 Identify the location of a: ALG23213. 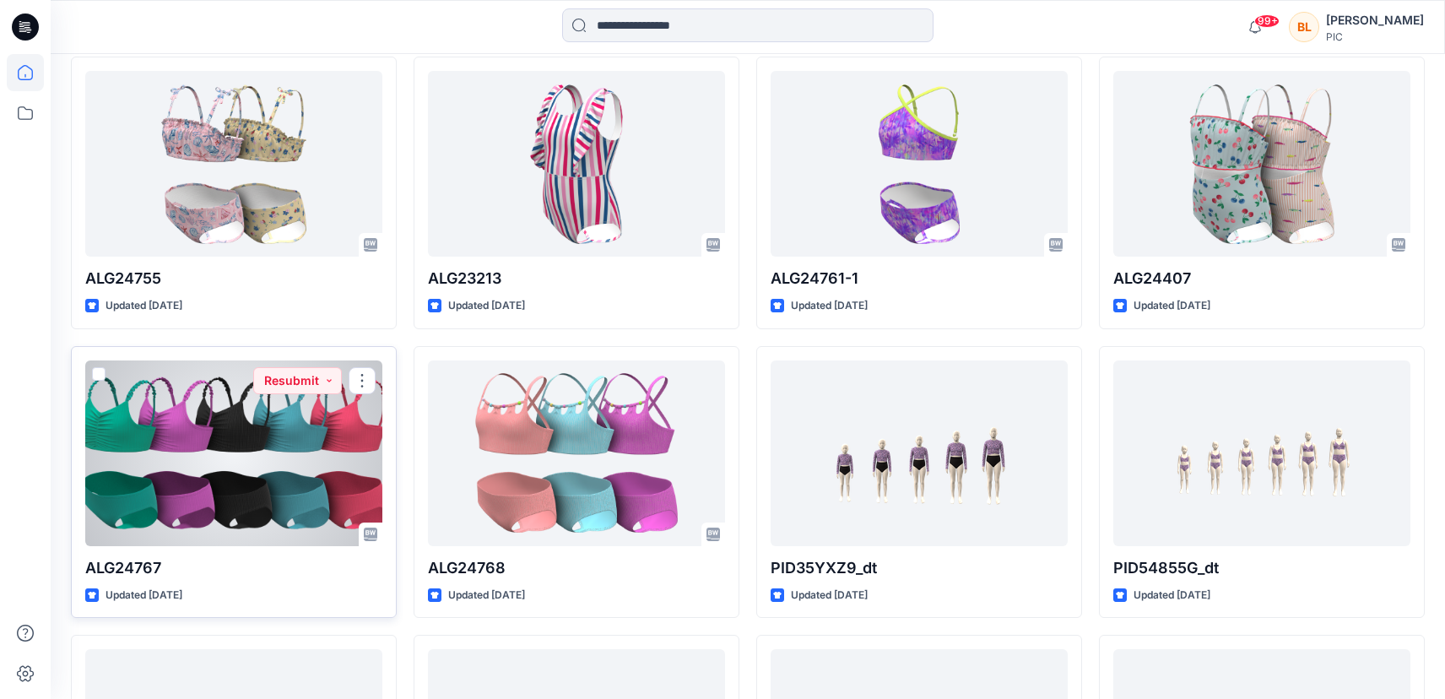
(577, 164).